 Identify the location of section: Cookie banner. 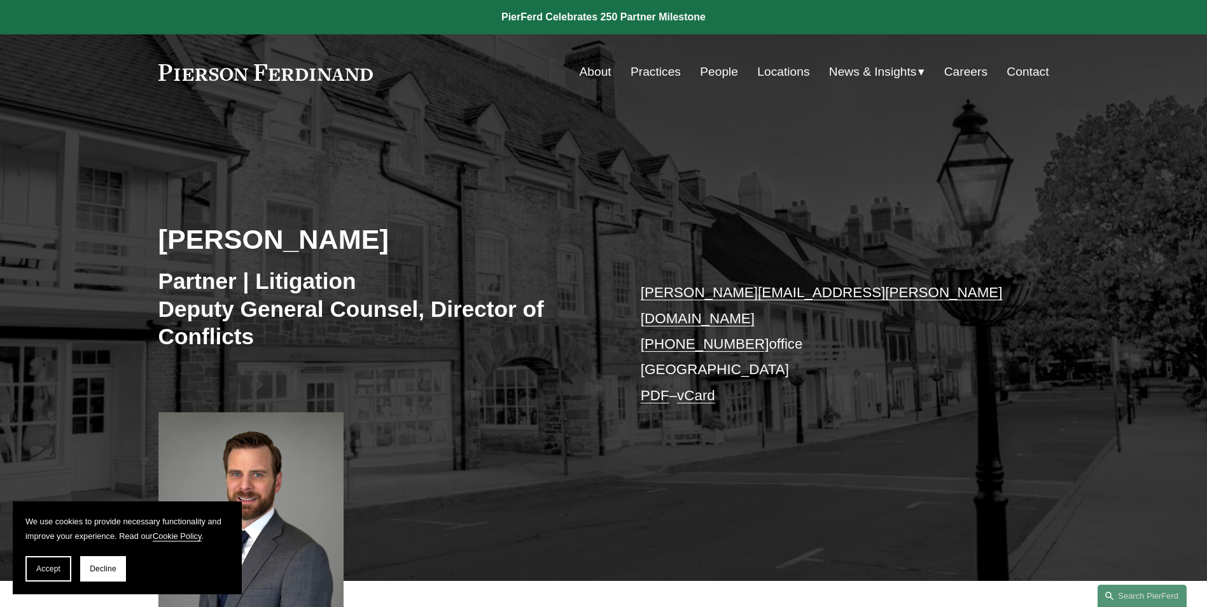
(127, 548).